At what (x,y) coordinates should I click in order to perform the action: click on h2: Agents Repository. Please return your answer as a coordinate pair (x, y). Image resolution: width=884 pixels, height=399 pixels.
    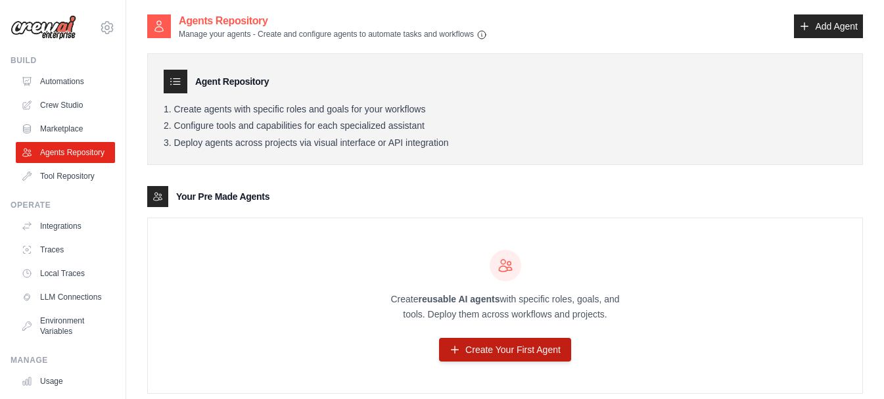
    Looking at the image, I should click on (333, 21).